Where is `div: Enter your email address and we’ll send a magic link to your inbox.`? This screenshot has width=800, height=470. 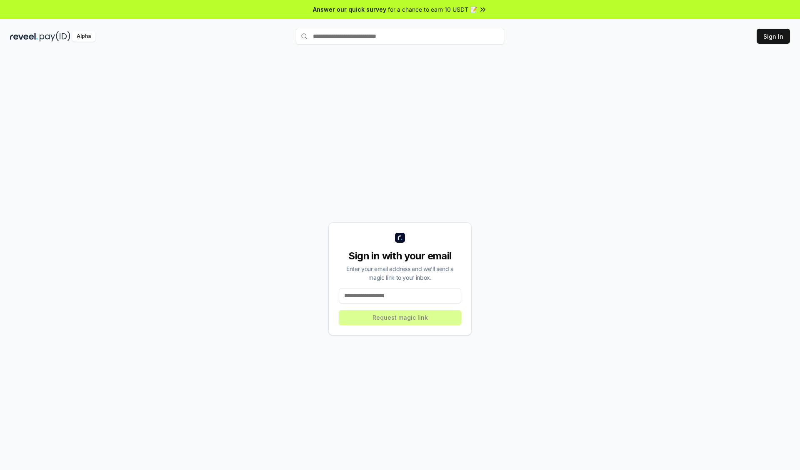 div: Enter your email address and we’ll send a magic link to your inbox. is located at coordinates (400, 273).